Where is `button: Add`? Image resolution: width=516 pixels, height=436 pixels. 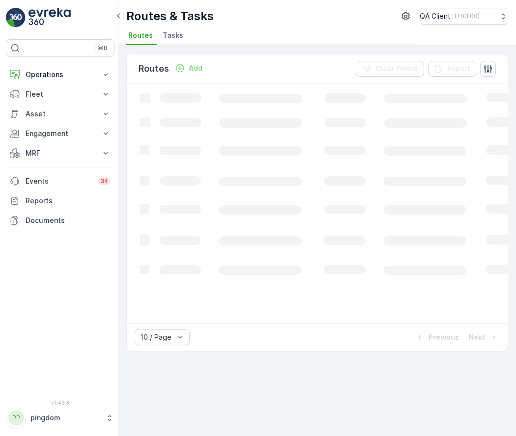 button: Add is located at coordinates (189, 68).